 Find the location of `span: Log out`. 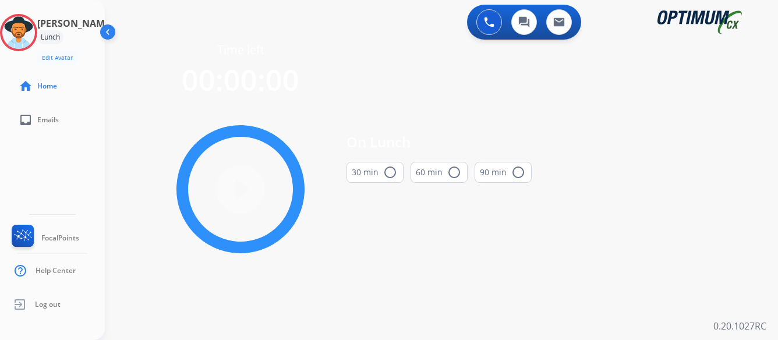

span: Log out is located at coordinates (48, 304).